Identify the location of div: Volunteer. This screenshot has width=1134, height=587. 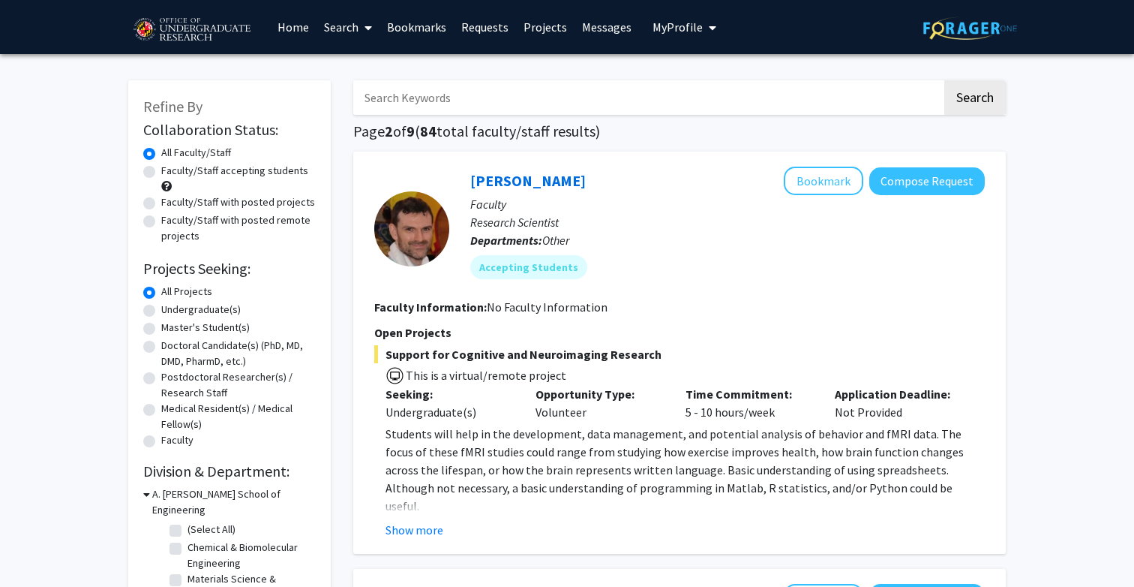
(599, 403).